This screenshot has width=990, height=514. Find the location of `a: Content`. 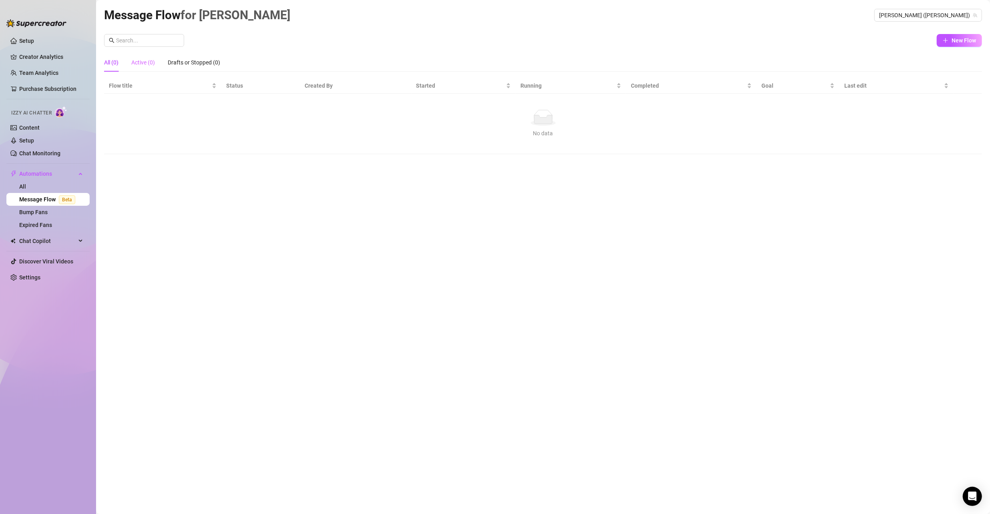

a: Content is located at coordinates (29, 128).